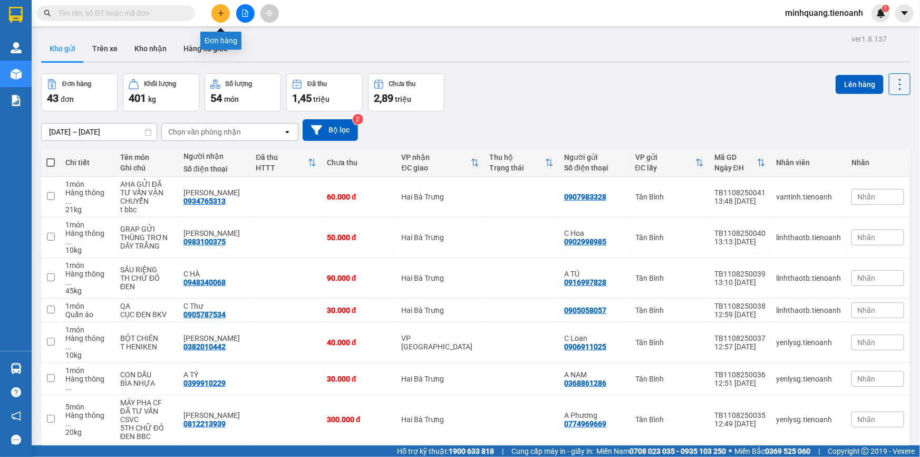 This screenshot has height=457, width=920. What do you see at coordinates (16, 392) in the screenshot?
I see `span: question-circle` at bounding box center [16, 392].